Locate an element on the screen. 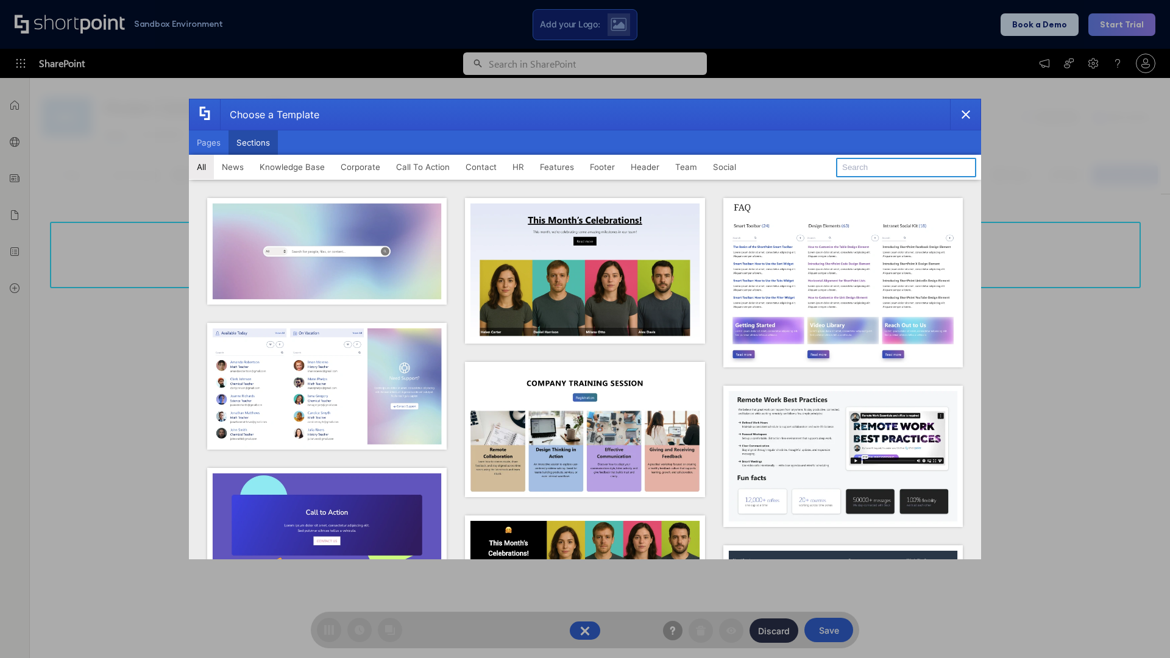 The image size is (1170, 658). button: Knowledge Base is located at coordinates (292, 167).